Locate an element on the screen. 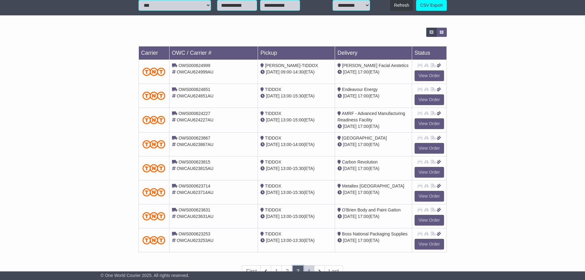 The height and width of the screenshot is (280, 585). span: OWCAU623253AU is located at coordinates (195, 240).